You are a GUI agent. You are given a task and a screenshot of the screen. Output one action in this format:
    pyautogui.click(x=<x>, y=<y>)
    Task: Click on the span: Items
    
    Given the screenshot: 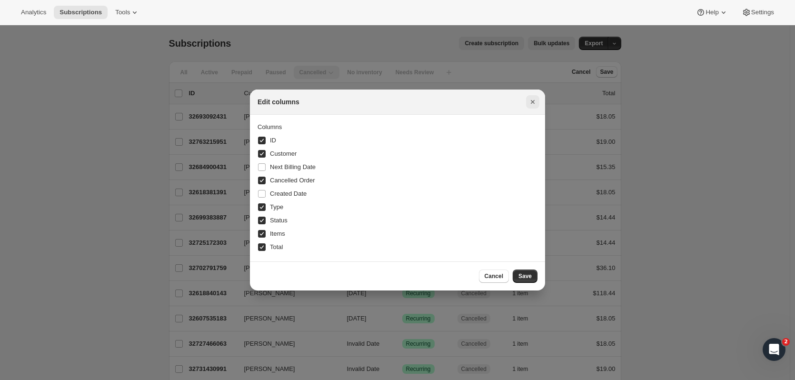 What is the action you would take?
    pyautogui.click(x=278, y=233)
    